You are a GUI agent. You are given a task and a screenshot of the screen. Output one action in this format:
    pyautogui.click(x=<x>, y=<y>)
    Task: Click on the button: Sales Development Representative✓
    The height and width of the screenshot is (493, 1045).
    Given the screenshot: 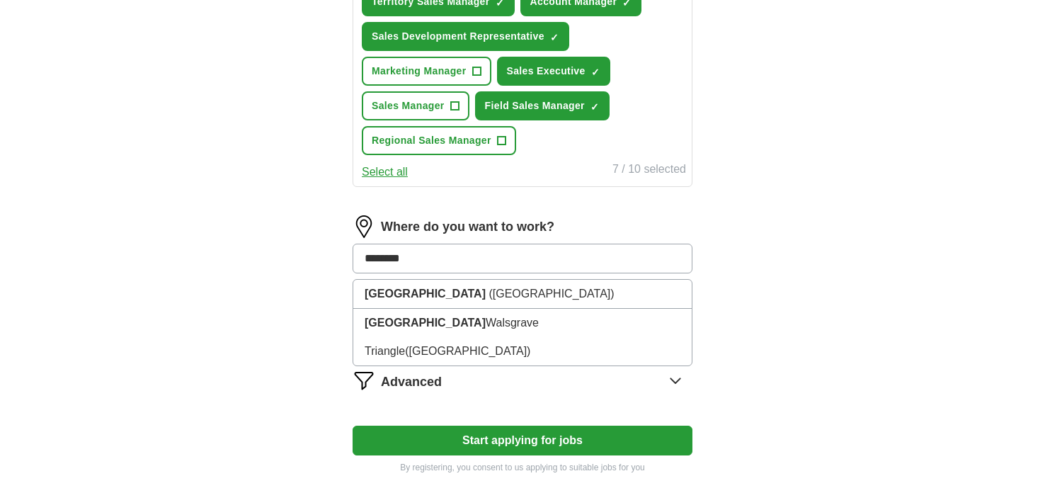 What is the action you would take?
    pyautogui.click(x=465, y=36)
    